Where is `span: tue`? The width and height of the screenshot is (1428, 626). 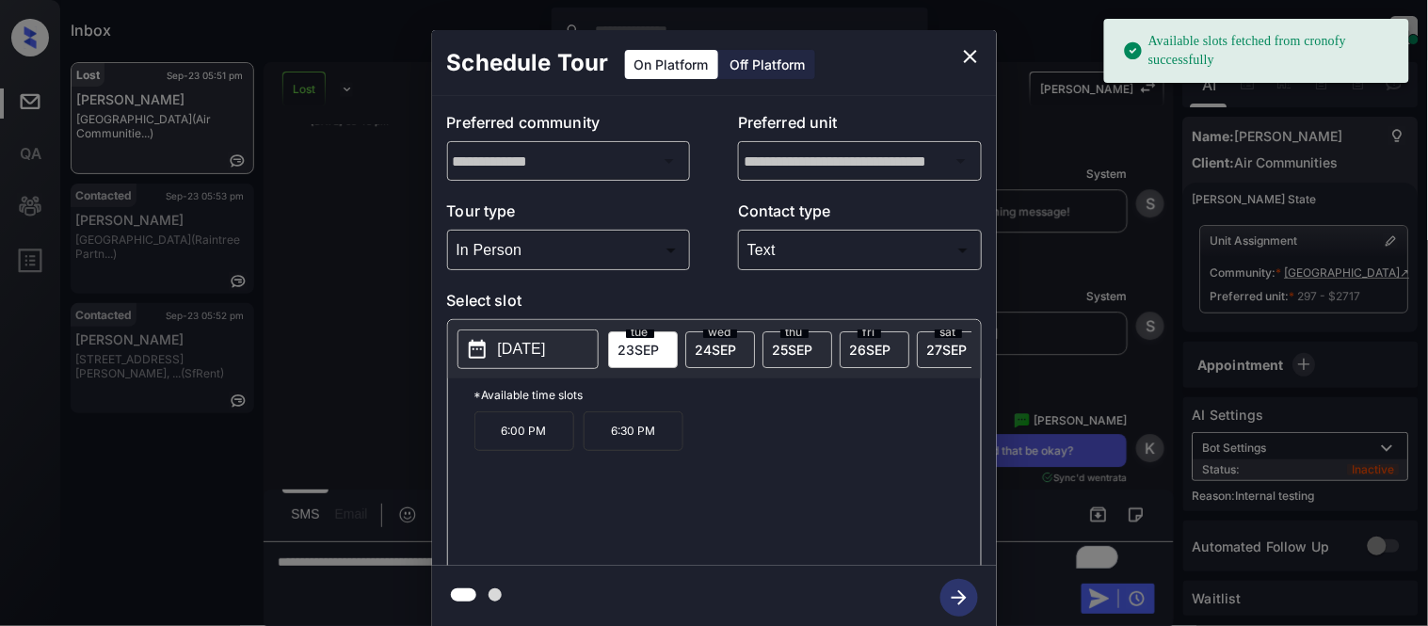
span: tue is located at coordinates (640, 332).